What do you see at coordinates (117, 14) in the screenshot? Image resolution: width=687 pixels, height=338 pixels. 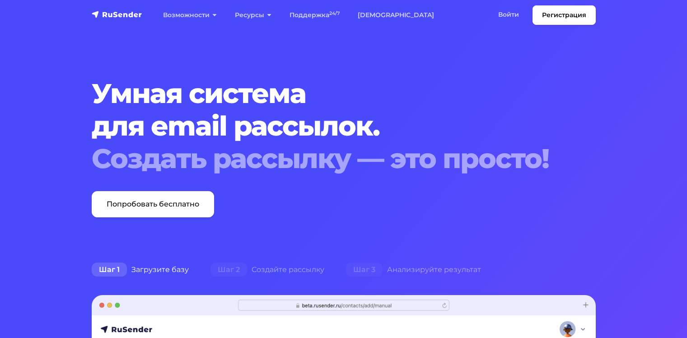 I see `img: RuSender` at bounding box center [117, 14].